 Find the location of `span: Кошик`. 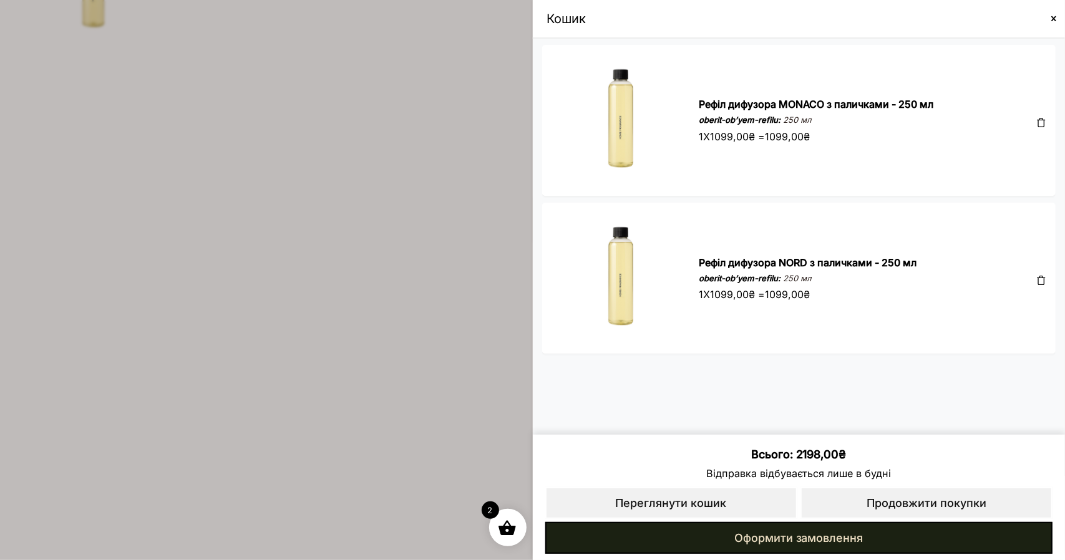

span: Кошик is located at coordinates (567, 19).